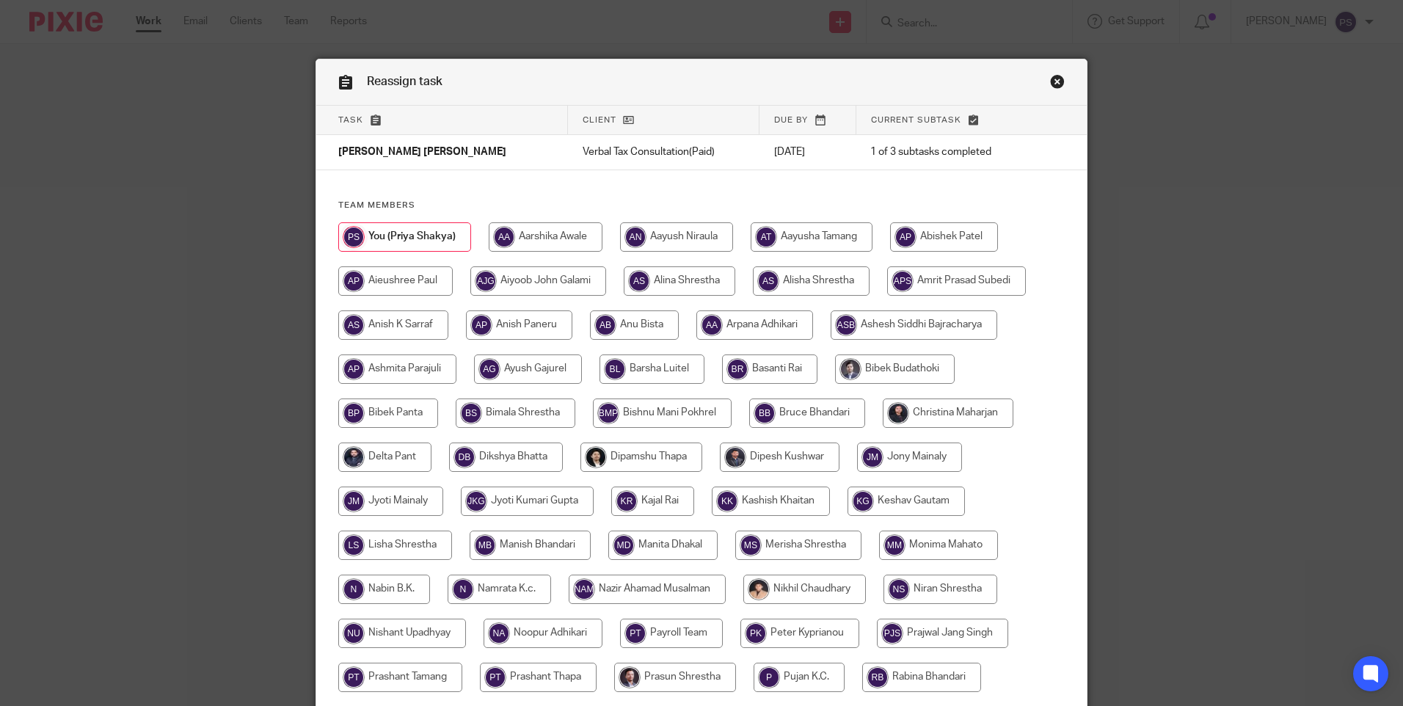 This screenshot has width=1403, height=706. What do you see at coordinates (916, 120) in the screenshot?
I see `span: Current subtask` at bounding box center [916, 120].